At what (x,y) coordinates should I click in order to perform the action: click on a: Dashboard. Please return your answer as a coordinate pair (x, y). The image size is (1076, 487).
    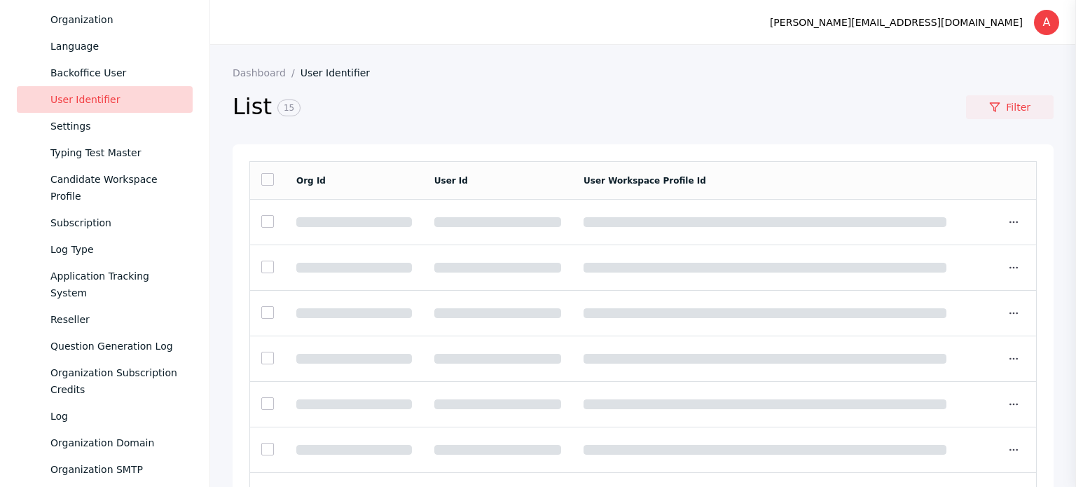
    Looking at the image, I should click on (266, 73).